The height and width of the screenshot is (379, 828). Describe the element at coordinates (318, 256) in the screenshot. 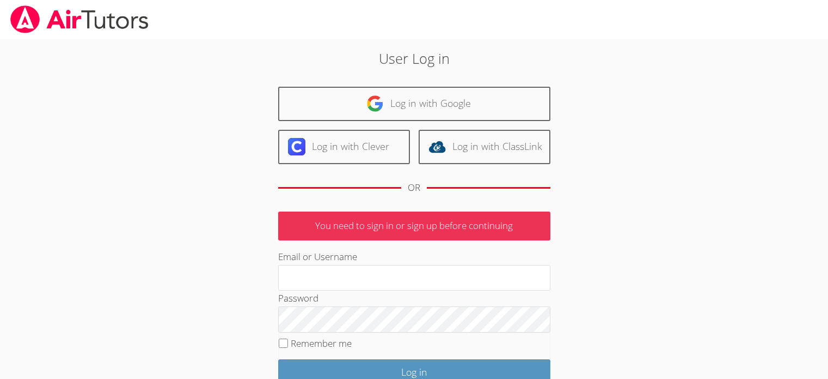

I see `label: Email or Username` at that location.